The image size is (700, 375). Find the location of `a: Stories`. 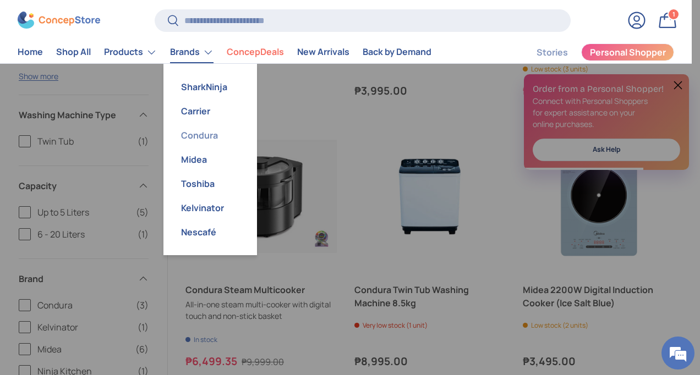

a: Stories is located at coordinates (552, 52).